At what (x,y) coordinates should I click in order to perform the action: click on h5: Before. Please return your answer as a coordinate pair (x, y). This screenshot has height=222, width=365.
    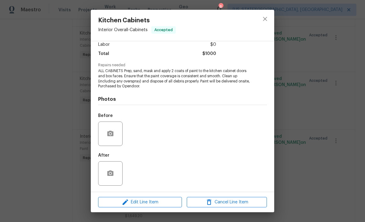
    Looking at the image, I should click on (106, 116).